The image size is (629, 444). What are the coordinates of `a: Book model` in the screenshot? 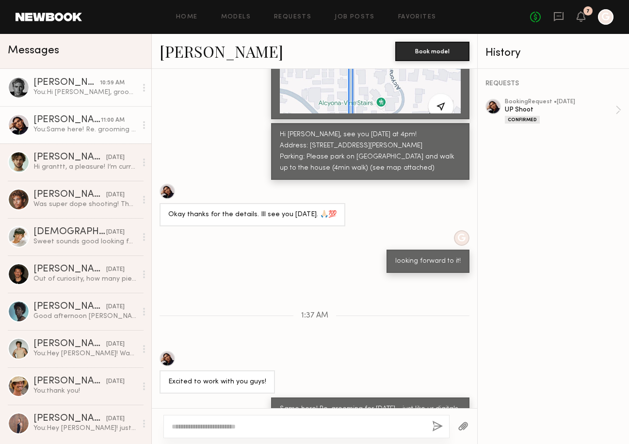 It's located at (432, 50).